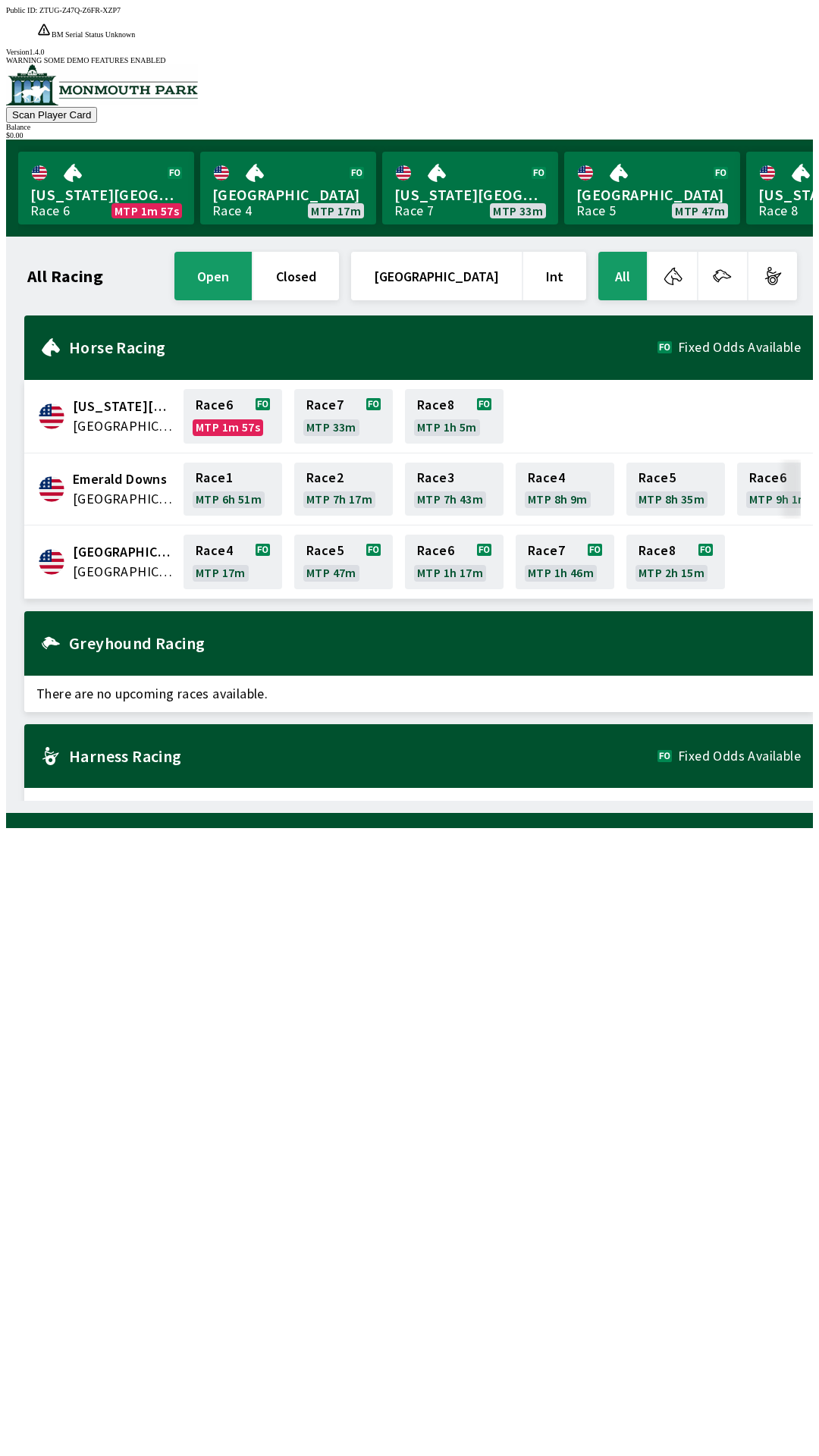 The image size is (819, 1456). What do you see at coordinates (410, 60) in the screenshot?
I see `div: WARNING SOME DEMO FEATURES ENABLED` at bounding box center [410, 60].